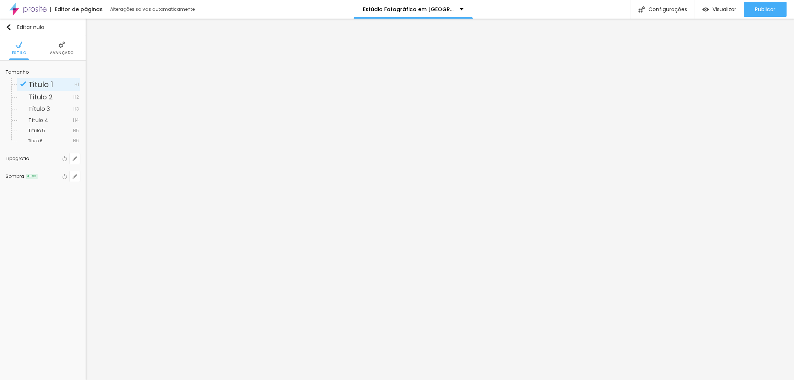 The height and width of the screenshot is (380, 794). Describe the element at coordinates (719, 9) in the screenshot. I see `button: Visualizar` at that location.